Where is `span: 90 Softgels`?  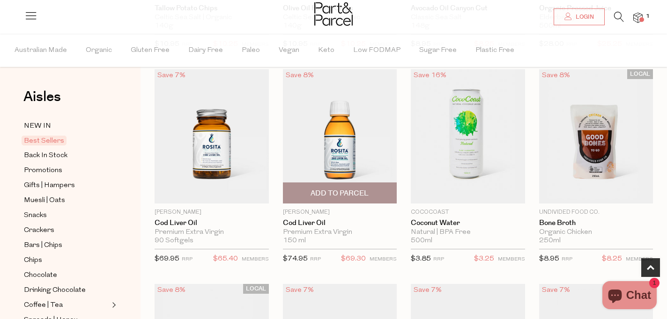 span: 90 Softgels is located at coordinates (174, 241).